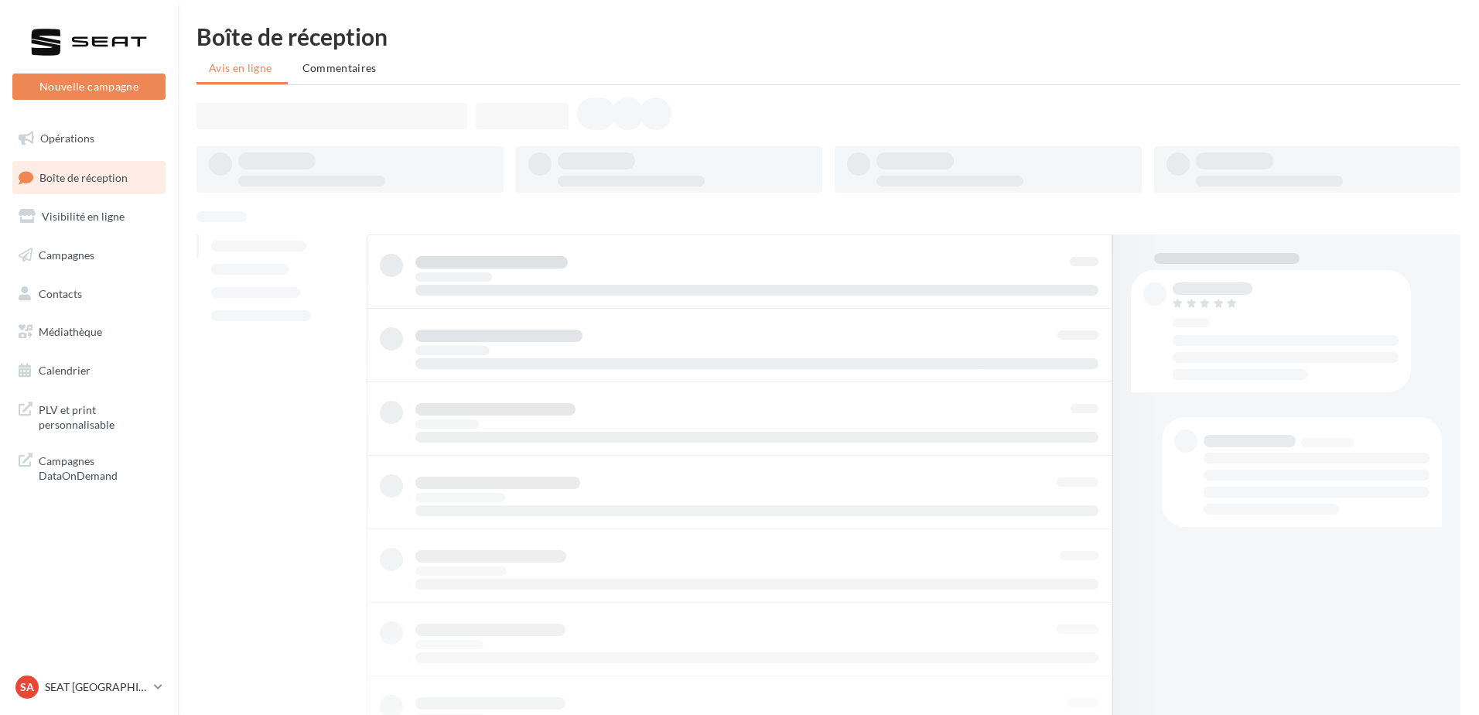 Image resolution: width=1479 pixels, height=715 pixels. Describe the element at coordinates (60, 292) in the screenshot. I see `span: Contacts` at that location.